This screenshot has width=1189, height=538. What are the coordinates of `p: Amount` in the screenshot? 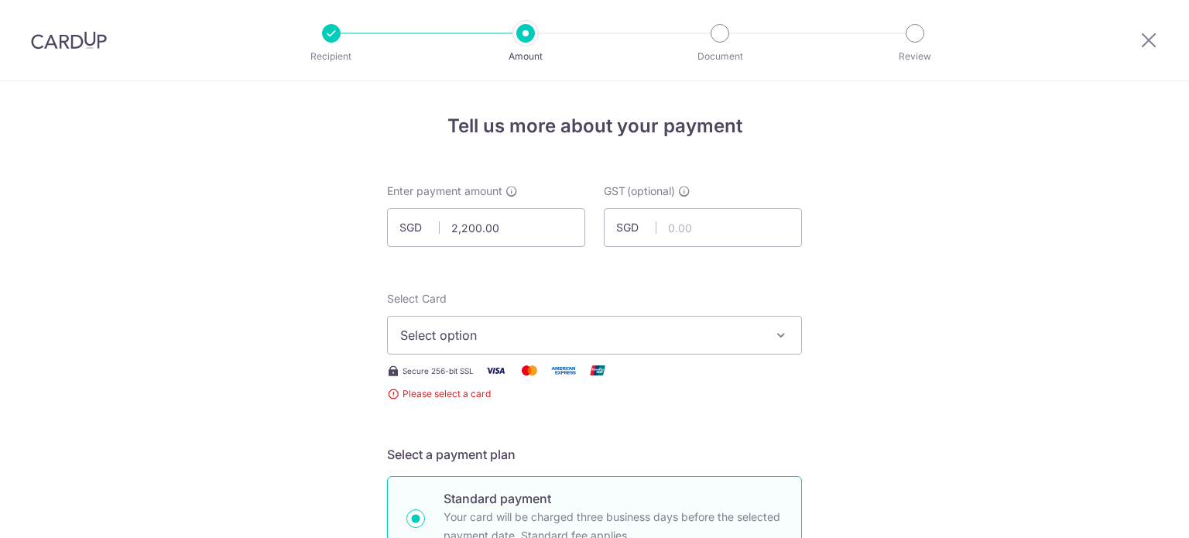 It's located at (526, 56).